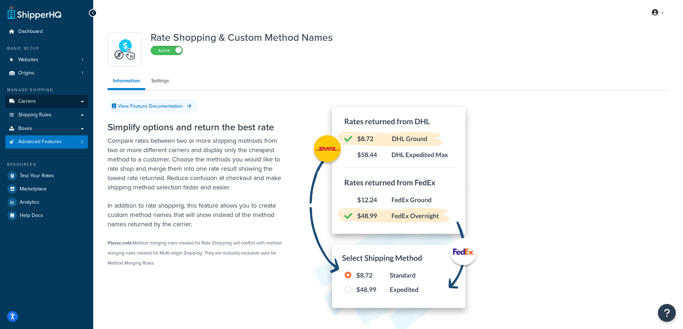 This screenshot has height=329, width=683. Describe the element at coordinates (47, 73) in the screenshot. I see `li: Origins` at that location.